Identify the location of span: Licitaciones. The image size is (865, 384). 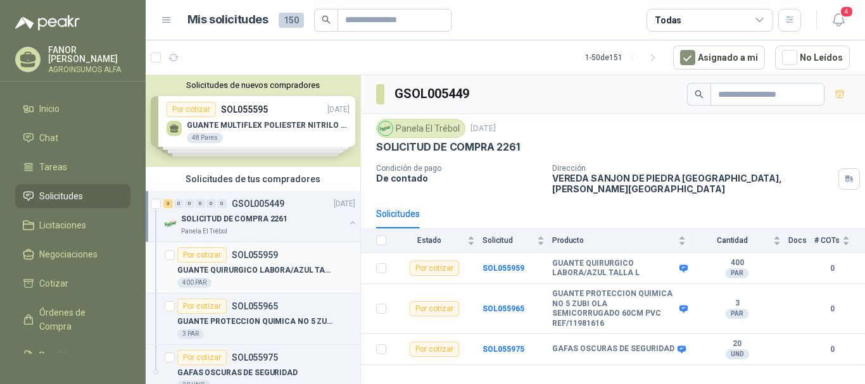
(63, 225).